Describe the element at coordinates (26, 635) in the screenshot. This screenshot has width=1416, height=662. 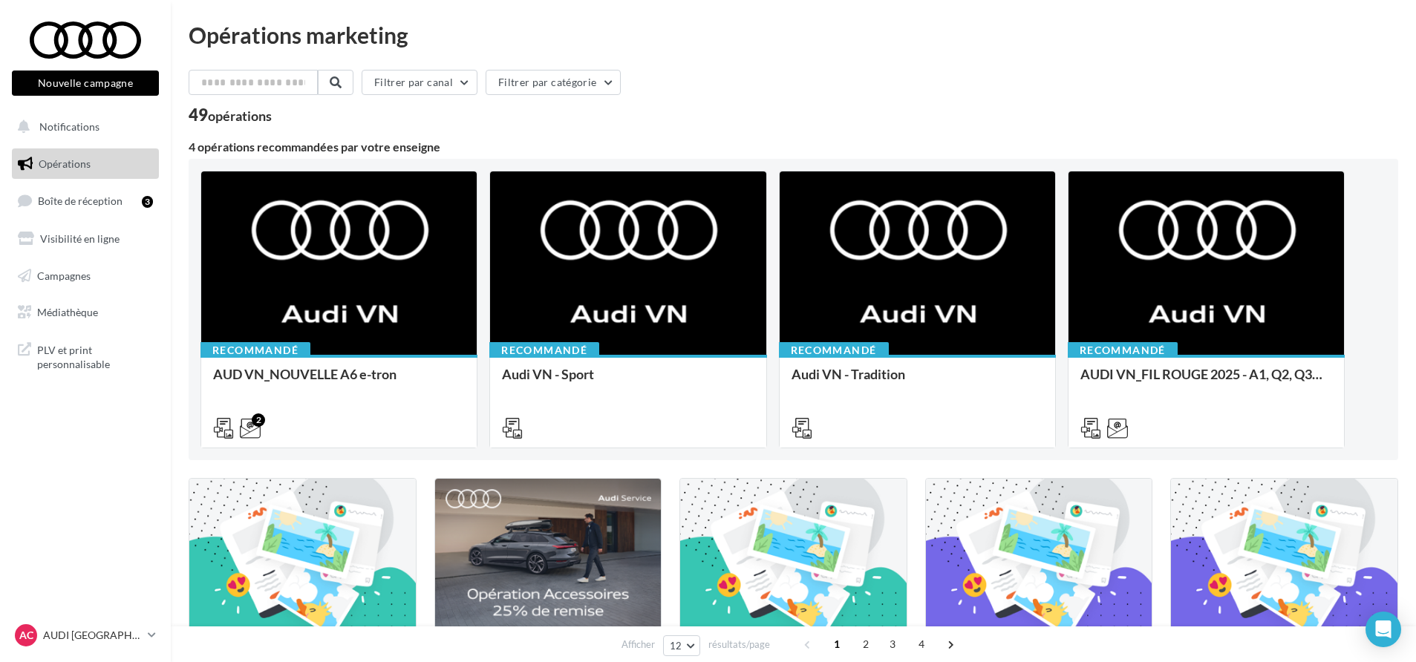
I see `span: AC` at that location.